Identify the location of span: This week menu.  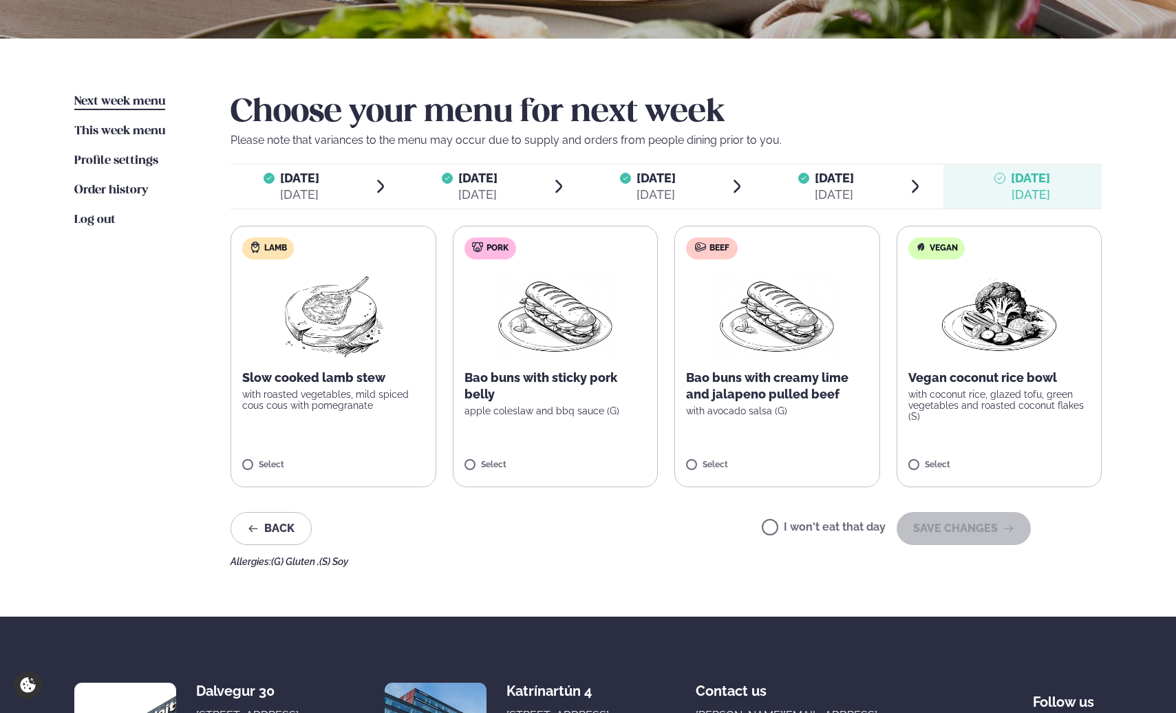
(120, 131).